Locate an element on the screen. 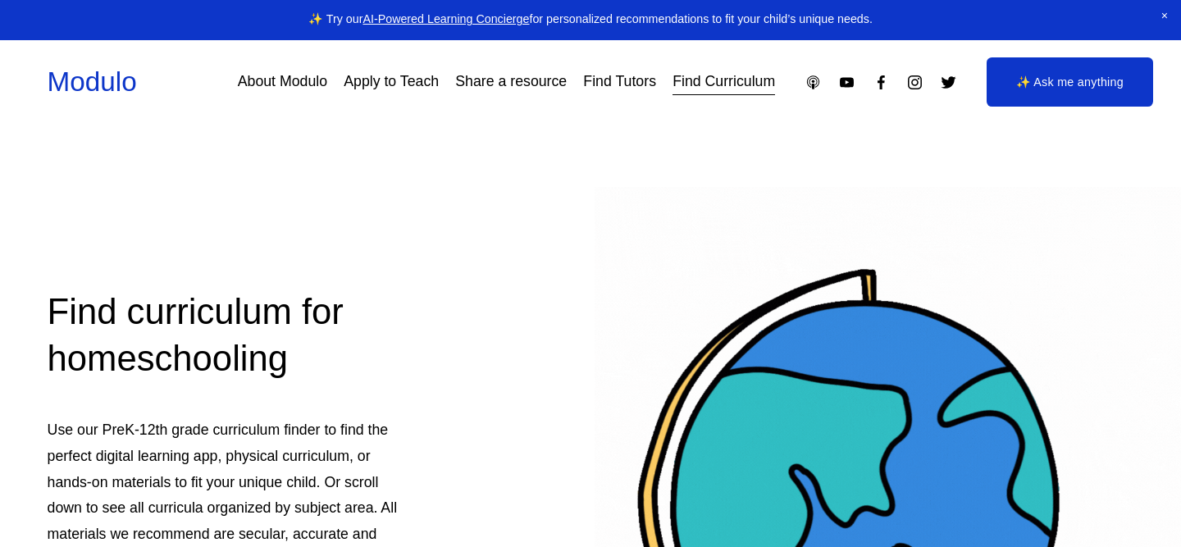  a: Share a resource is located at coordinates (511, 81).